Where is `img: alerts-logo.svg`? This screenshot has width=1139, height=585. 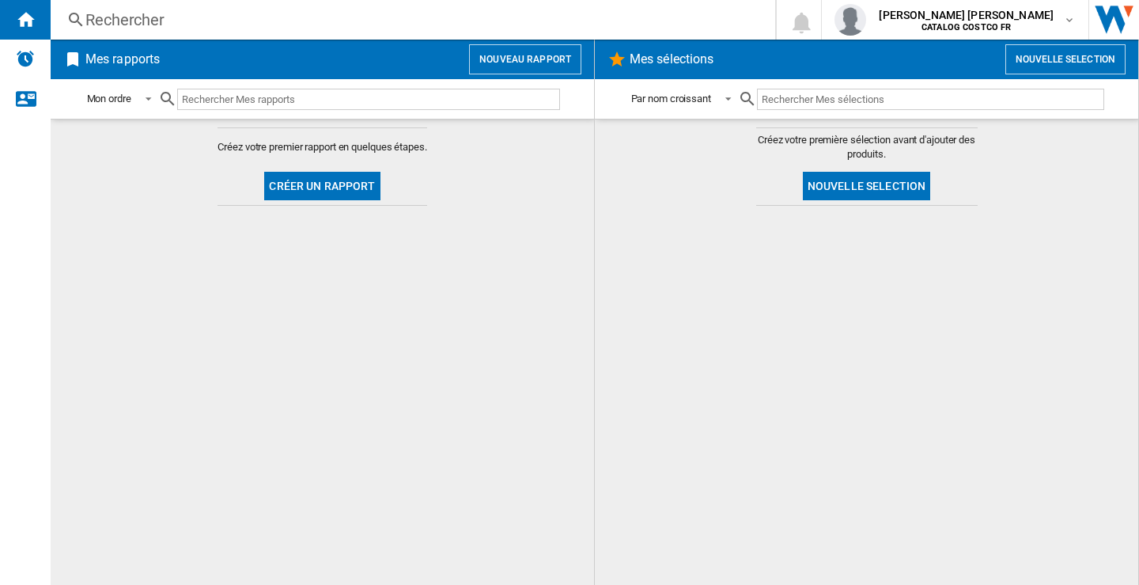 img: alerts-logo.svg is located at coordinates (25, 59).